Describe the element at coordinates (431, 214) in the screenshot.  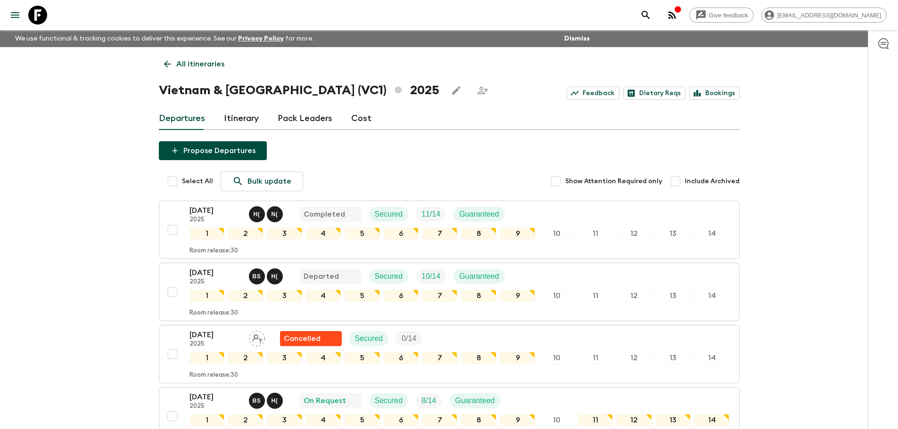
I see `p: 11 / 14` at that location.